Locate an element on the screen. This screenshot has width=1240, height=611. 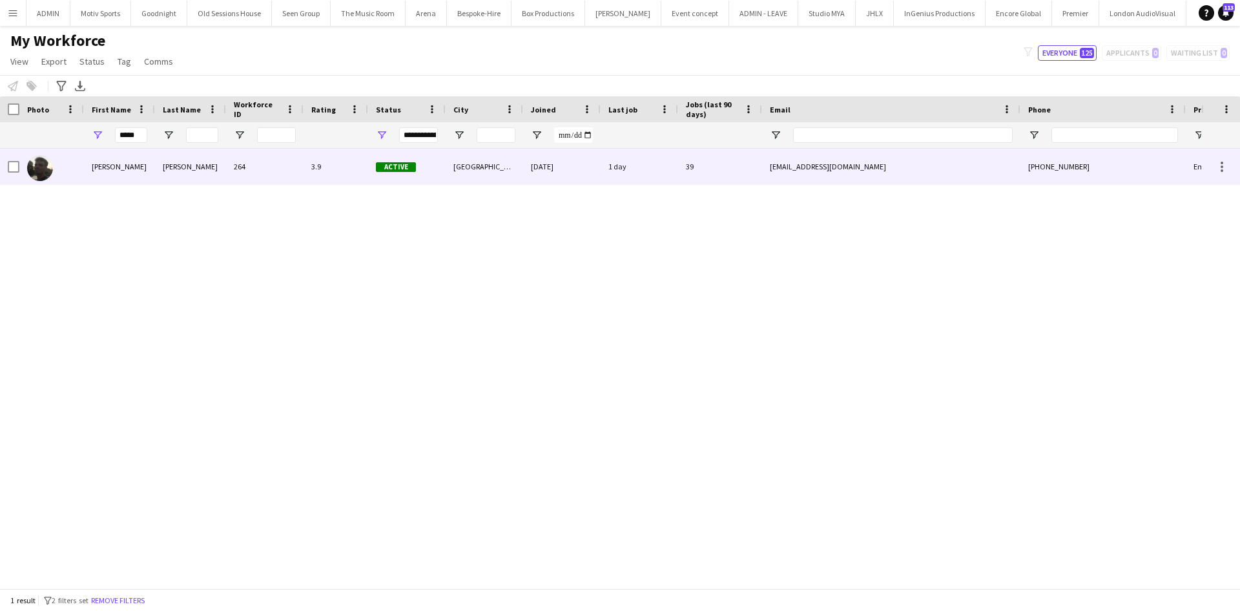
button: Motiv Sports is located at coordinates (101, 13).